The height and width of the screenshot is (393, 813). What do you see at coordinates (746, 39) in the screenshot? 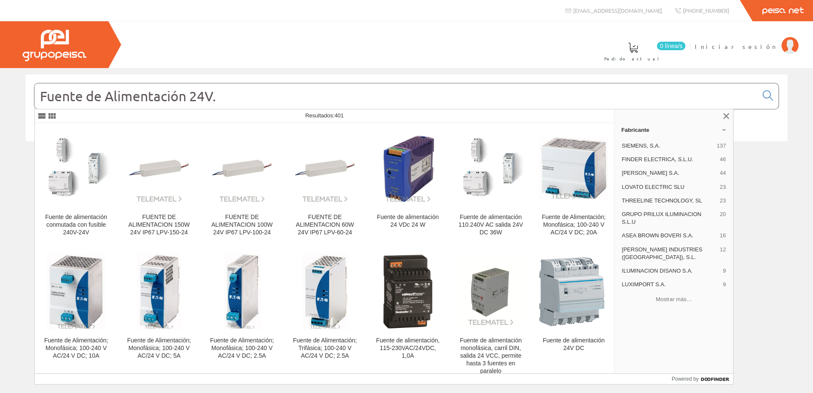
I see `a: Iniciar sesión` at bounding box center [746, 39].